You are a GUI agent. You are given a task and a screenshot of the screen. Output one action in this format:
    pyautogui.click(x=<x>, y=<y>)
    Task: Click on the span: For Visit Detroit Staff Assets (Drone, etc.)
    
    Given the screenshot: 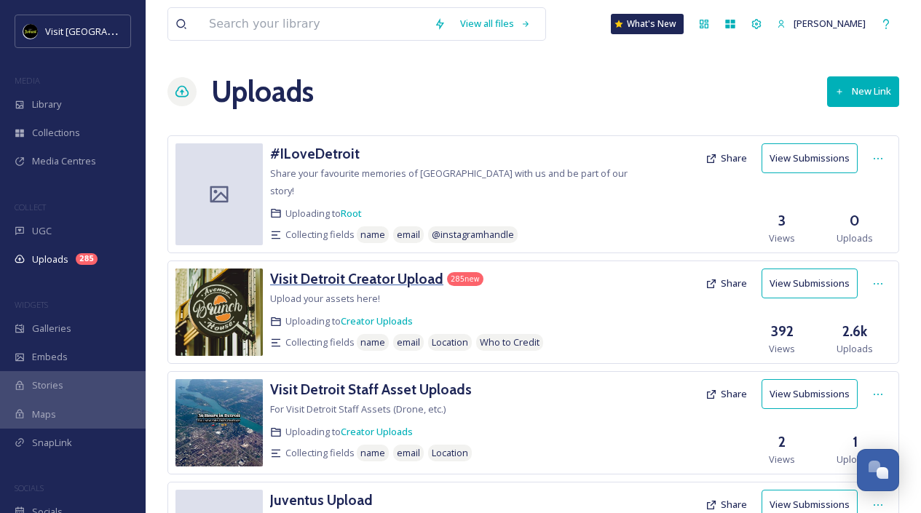 What is the action you would take?
    pyautogui.click(x=357, y=409)
    